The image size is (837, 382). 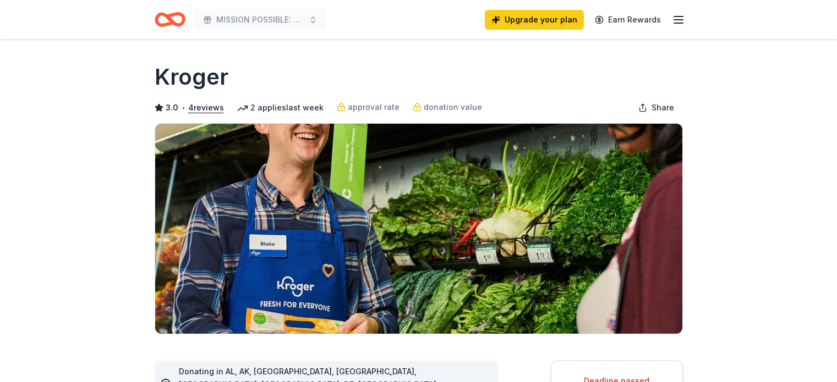 What do you see at coordinates (453, 107) in the screenshot?
I see `span: donation value` at bounding box center [453, 107].